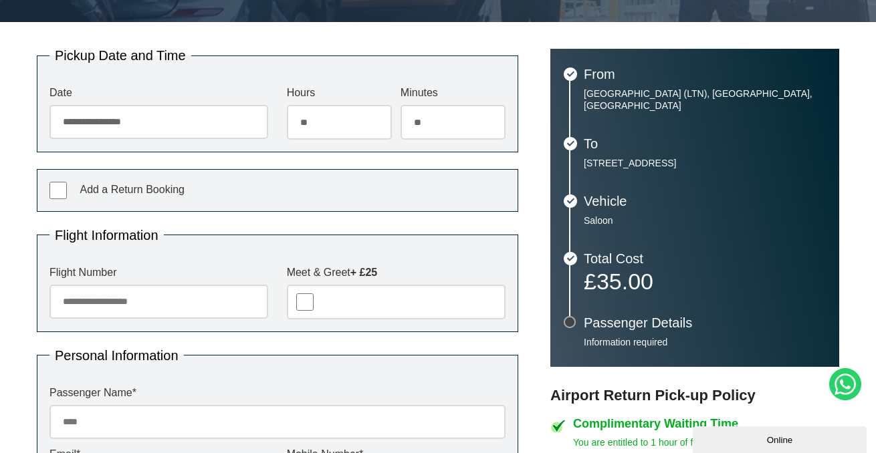 This screenshot has height=453, width=876. Describe the element at coordinates (705, 342) in the screenshot. I see `p: Information required` at that location.